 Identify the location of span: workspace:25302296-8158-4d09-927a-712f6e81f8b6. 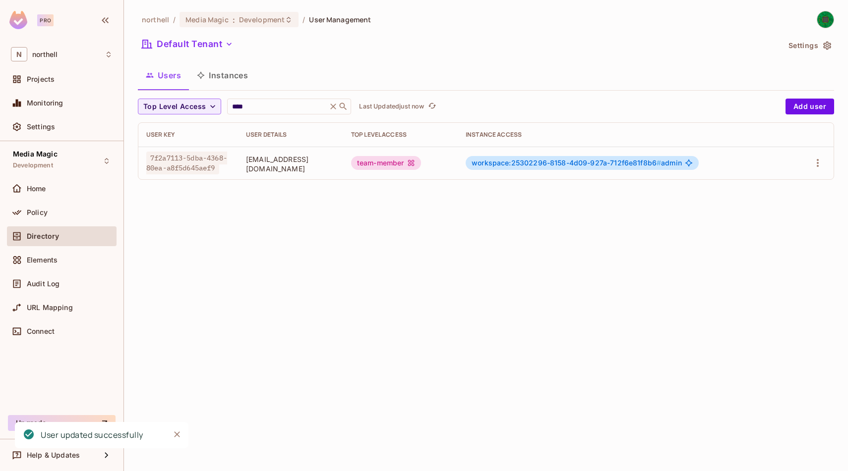
(566, 163).